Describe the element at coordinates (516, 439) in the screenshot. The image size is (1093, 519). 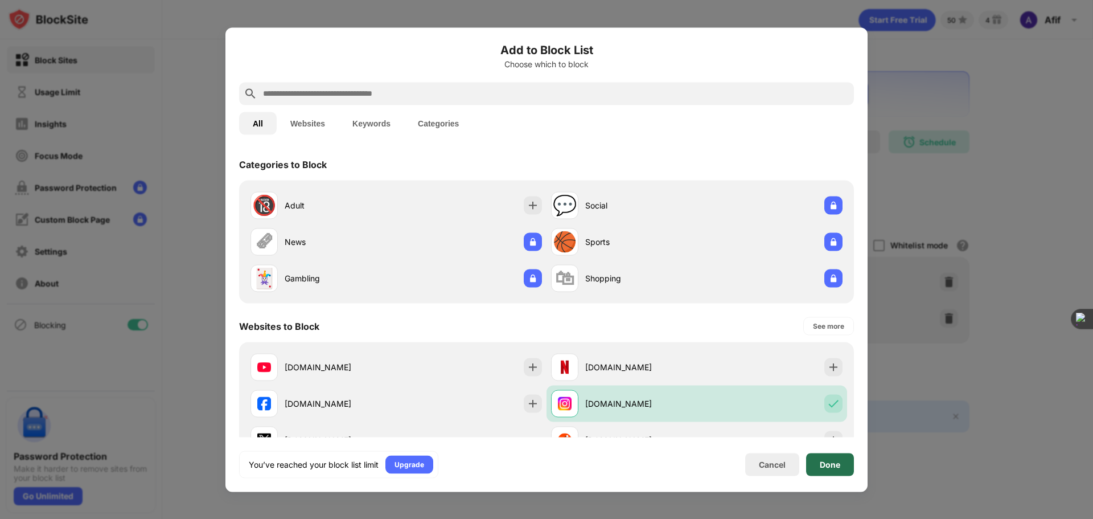
I see `span: Already blocked` at that location.